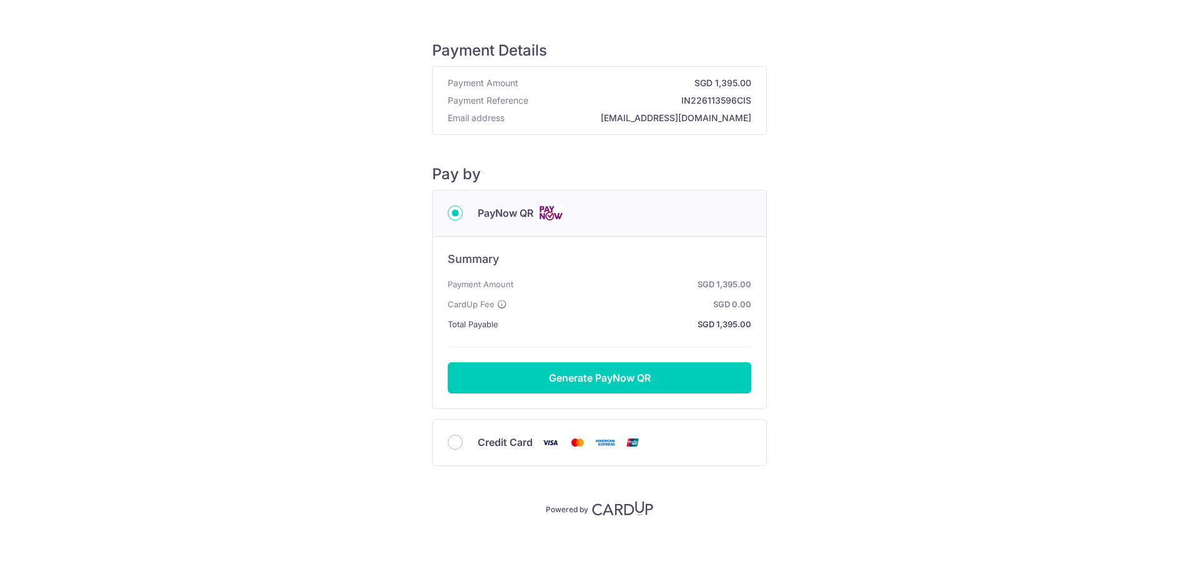  I want to click on span: Email address, so click(476, 118).